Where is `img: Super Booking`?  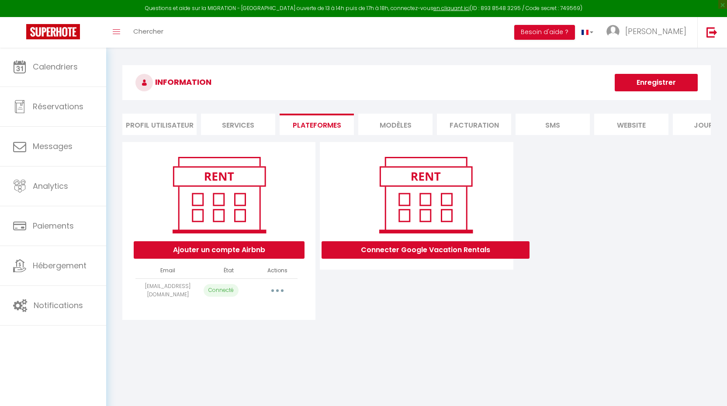
img: Super Booking is located at coordinates (53, 31).